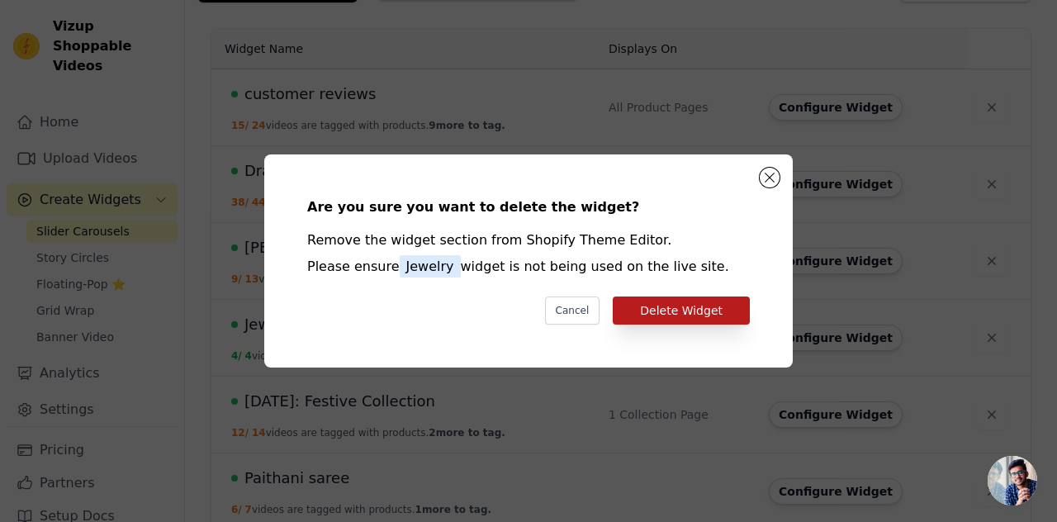  What do you see at coordinates (430, 266) in the screenshot?
I see `span: Jewelry` at bounding box center [430, 266].